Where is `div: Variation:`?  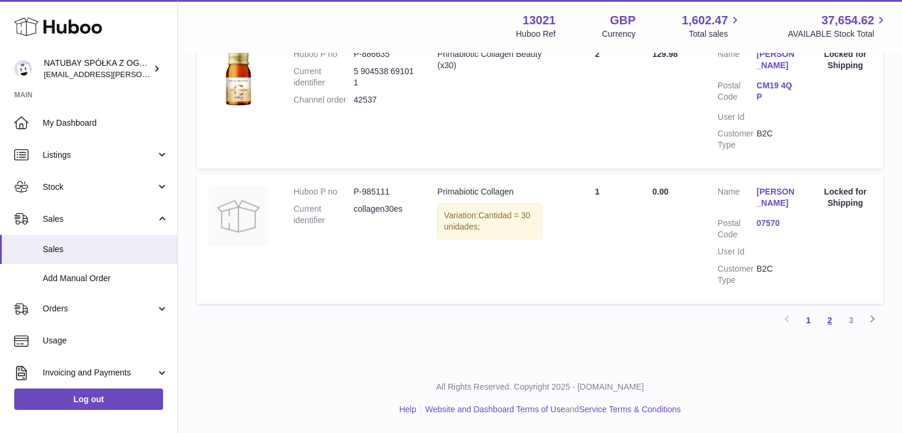 div: Variation: is located at coordinates (489, 221).